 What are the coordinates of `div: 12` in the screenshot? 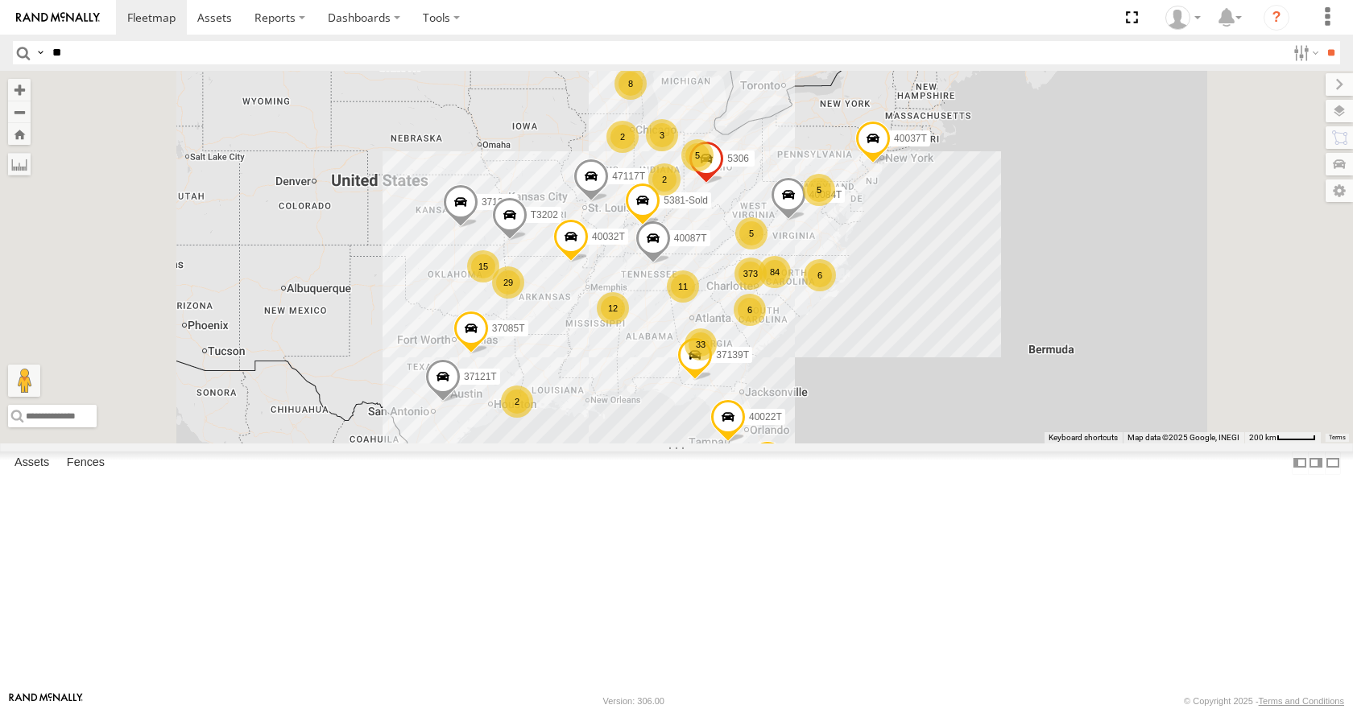 It's located at (613, 308).